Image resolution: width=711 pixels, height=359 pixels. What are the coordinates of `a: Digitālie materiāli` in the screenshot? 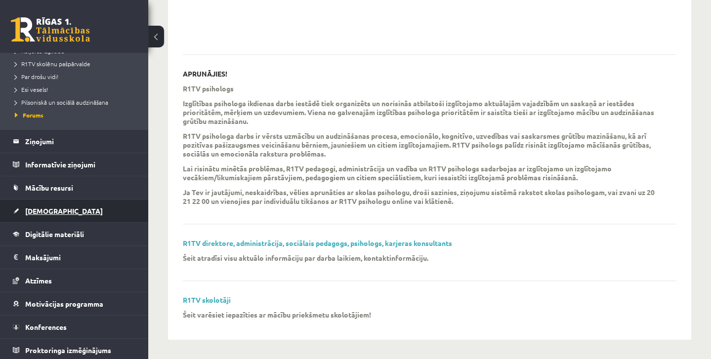 It's located at (74, 234).